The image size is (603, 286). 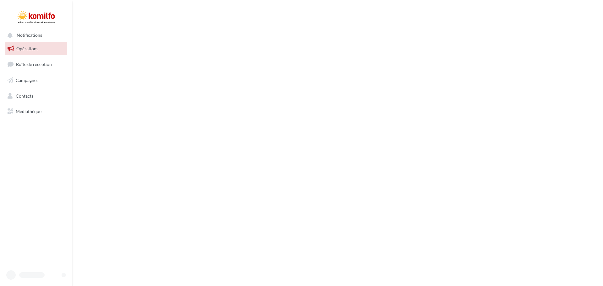 What do you see at coordinates (36, 64) in the screenshot?
I see `a: Boîte de réception` at bounding box center [36, 64].